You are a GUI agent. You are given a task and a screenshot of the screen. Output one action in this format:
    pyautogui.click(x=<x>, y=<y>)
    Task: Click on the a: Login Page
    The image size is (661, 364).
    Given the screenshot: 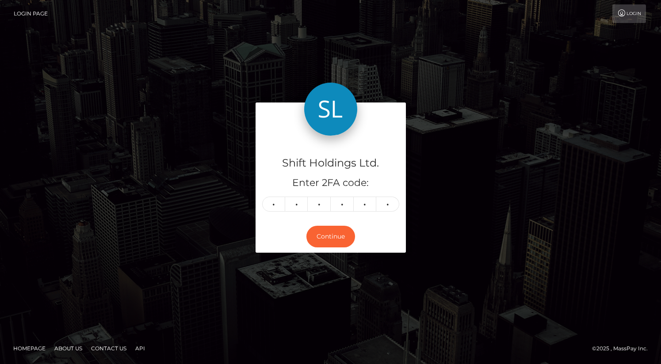 What is the action you would take?
    pyautogui.click(x=30, y=14)
    